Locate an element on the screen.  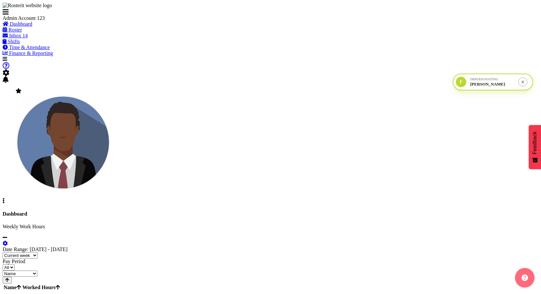
img: help-xxl-2.png is located at coordinates (525, 277).